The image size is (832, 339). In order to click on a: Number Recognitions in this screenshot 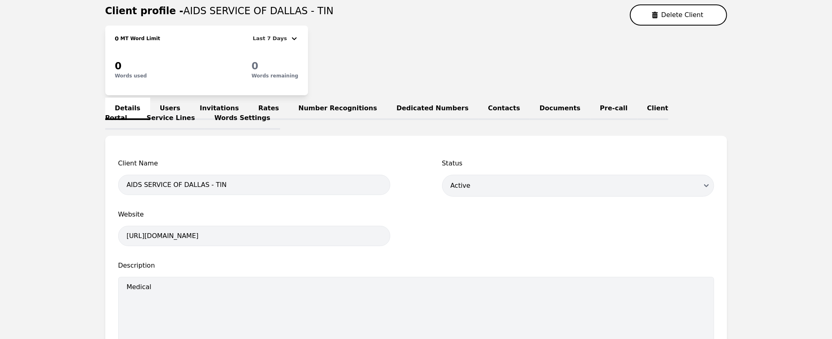, I will do `click(338, 109)`.